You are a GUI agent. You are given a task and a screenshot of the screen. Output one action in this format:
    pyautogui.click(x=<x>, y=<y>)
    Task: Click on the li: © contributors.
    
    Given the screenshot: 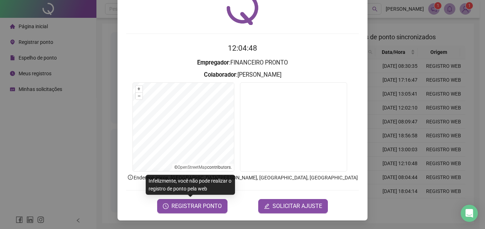 What is the action you would take?
    pyautogui.click(x=203, y=167)
    